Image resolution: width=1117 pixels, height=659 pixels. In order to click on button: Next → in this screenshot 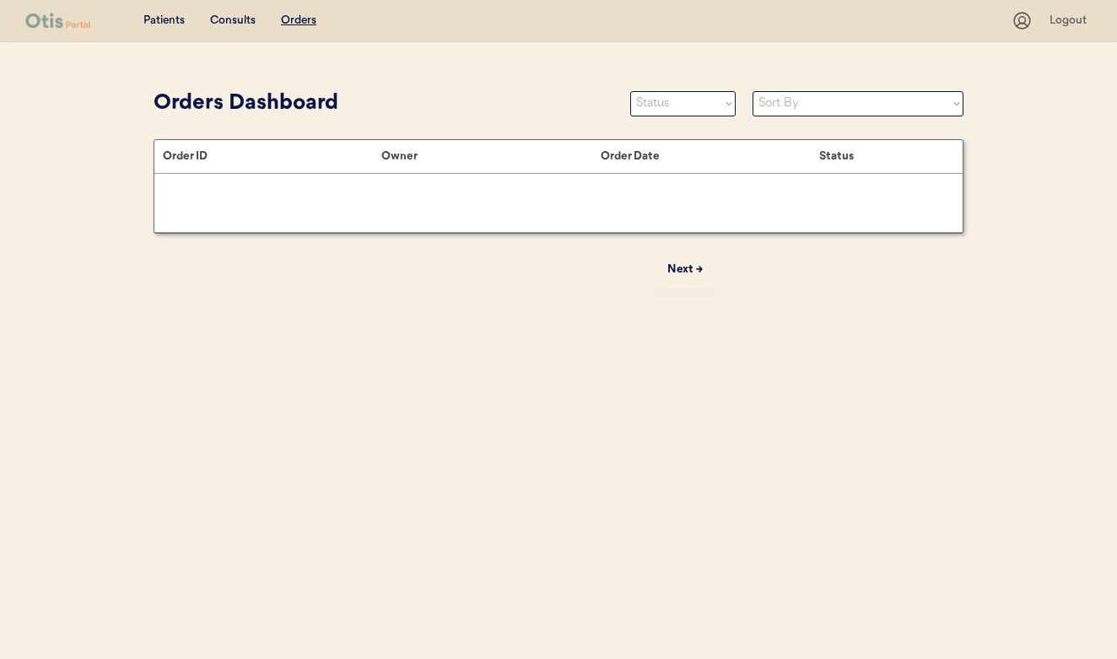, I will do `click(685, 269)`.